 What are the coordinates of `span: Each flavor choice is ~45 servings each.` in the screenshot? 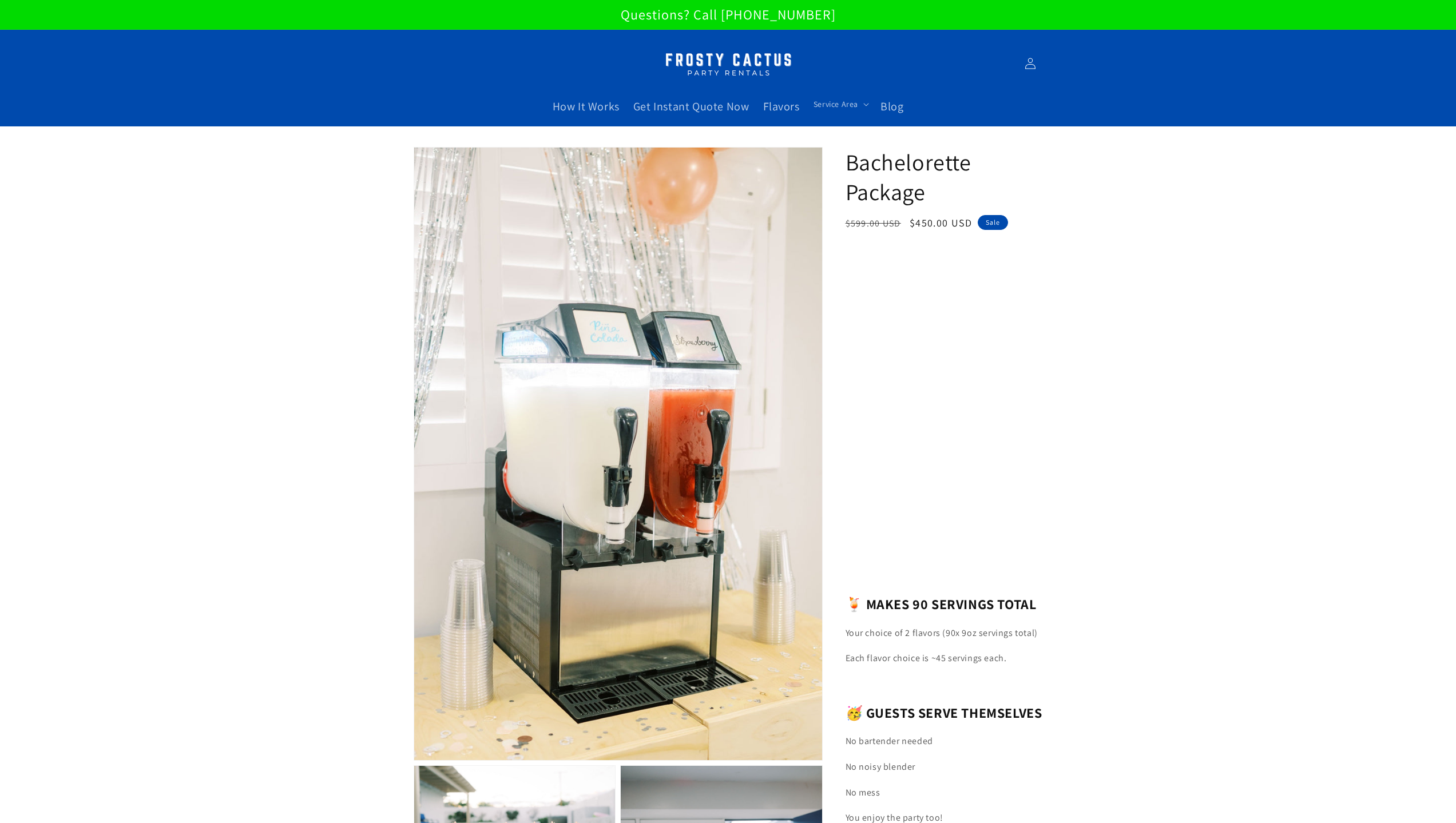 It's located at (927, 658).